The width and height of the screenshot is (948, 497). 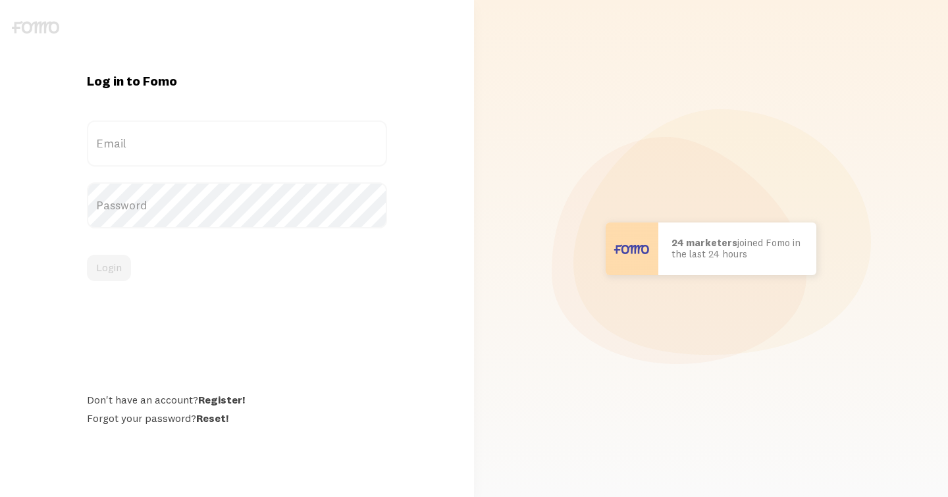 What do you see at coordinates (36, 27) in the screenshot?
I see `img: fomo-logo-gray-b99e0e8ada9f9040e2984d0d95b3b12da0074ffd48d1e5cb62ac37fc77b0b268.svg` at bounding box center [36, 27].